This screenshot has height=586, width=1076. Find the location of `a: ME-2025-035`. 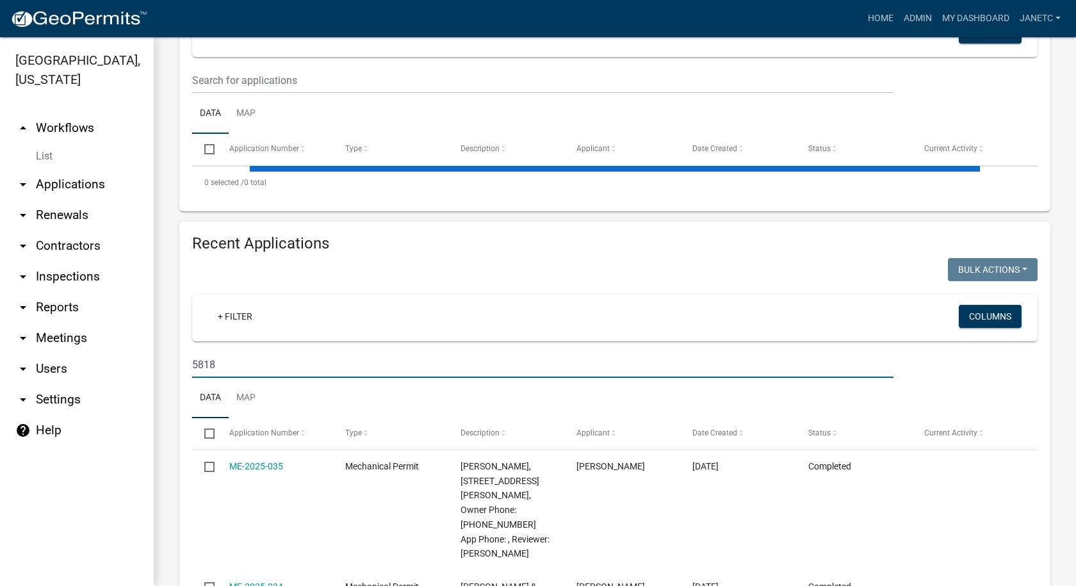

a: ME-2025-035 is located at coordinates (256, 466).